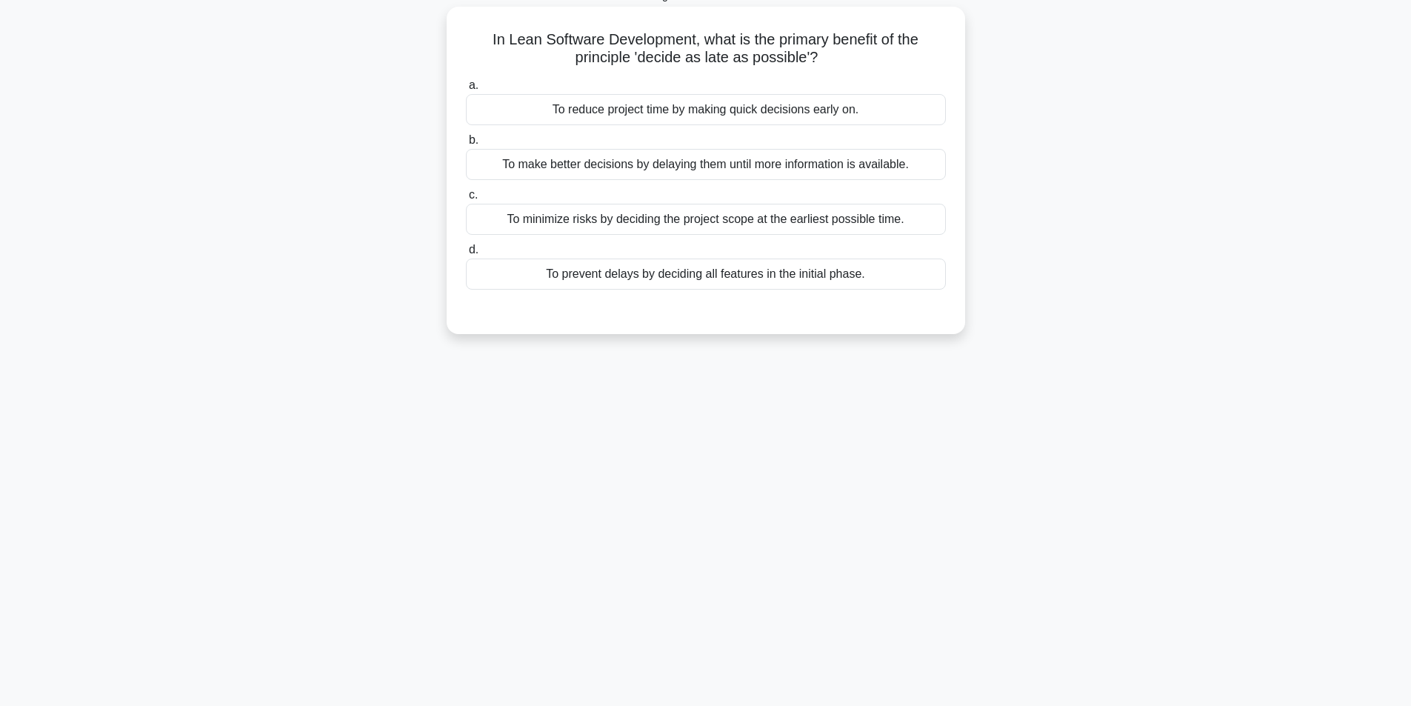 This screenshot has height=706, width=1411. I want to click on div: To reduce project time by making quick decisions early on., so click(706, 110).